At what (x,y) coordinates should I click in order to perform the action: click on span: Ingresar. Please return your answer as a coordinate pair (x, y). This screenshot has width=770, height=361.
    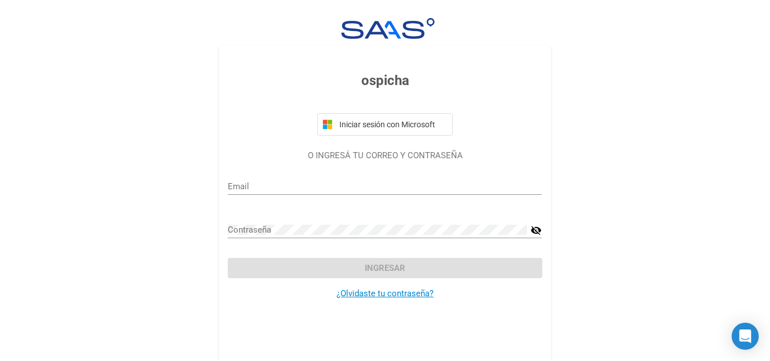
    Looking at the image, I should click on (385, 268).